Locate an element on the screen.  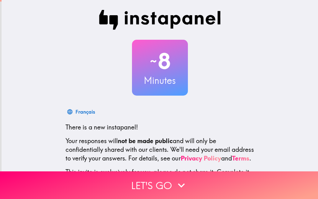
p: Your responses will and will only be confidentially shared with our clients. We'll need your emai... is located at coordinates (160, 150).